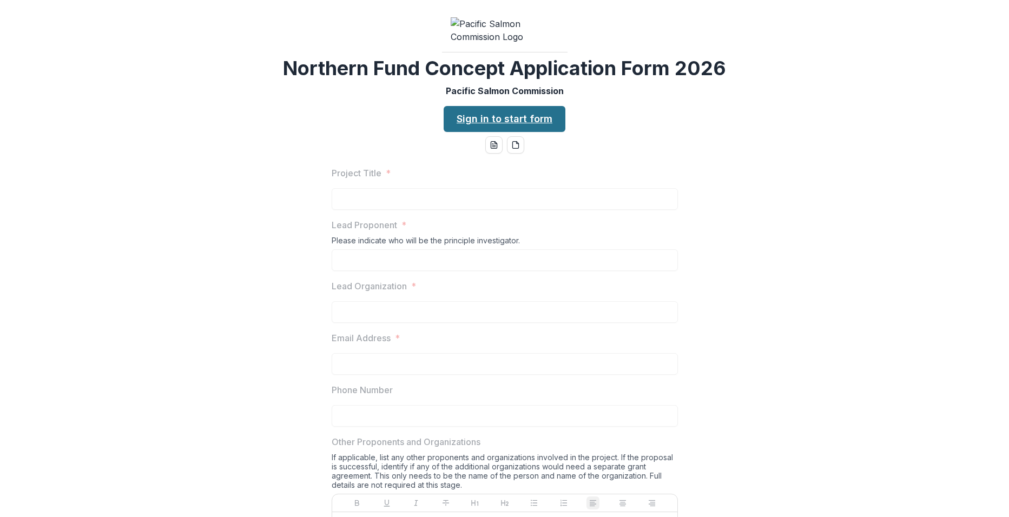  I want to click on button: Ordered List, so click(564, 503).